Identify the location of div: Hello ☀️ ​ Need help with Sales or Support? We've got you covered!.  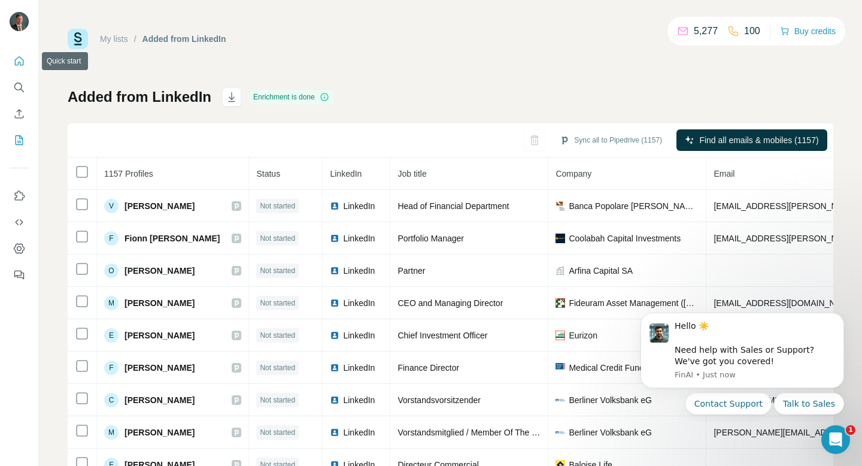
(132, 42).